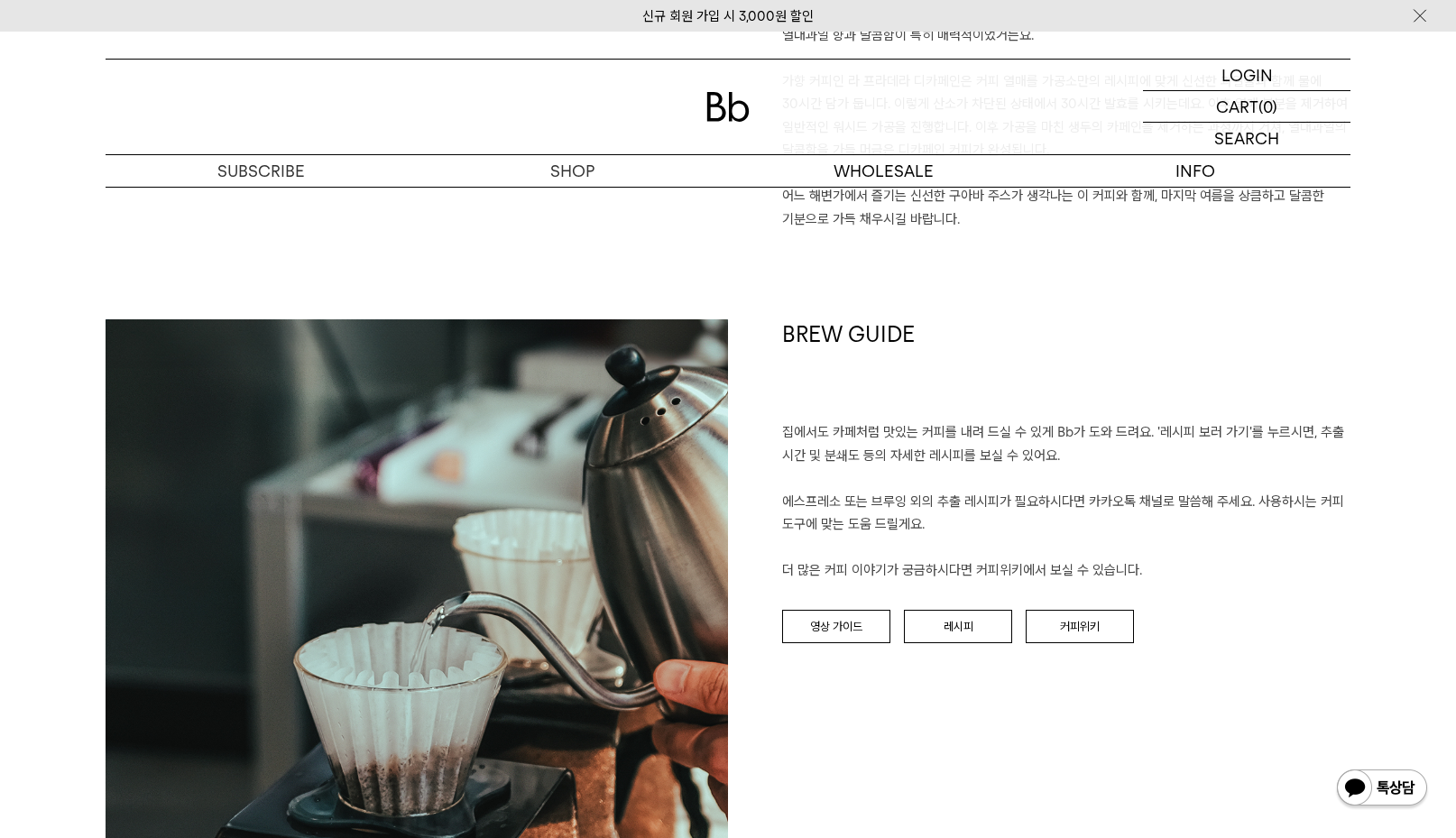 The width and height of the screenshot is (1456, 838). What do you see at coordinates (959, 627) in the screenshot?
I see `a: 레시피` at bounding box center [959, 627].